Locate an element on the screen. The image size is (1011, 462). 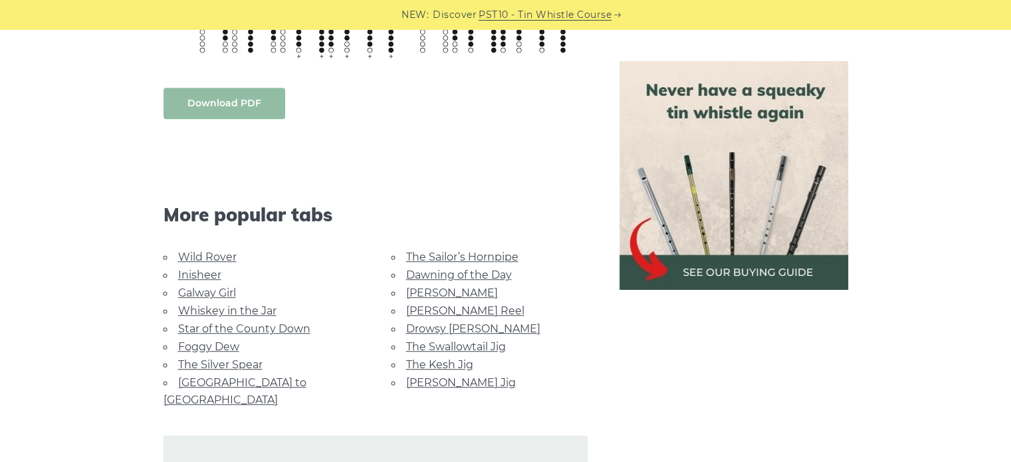
a: Wild Rover is located at coordinates (207, 257).